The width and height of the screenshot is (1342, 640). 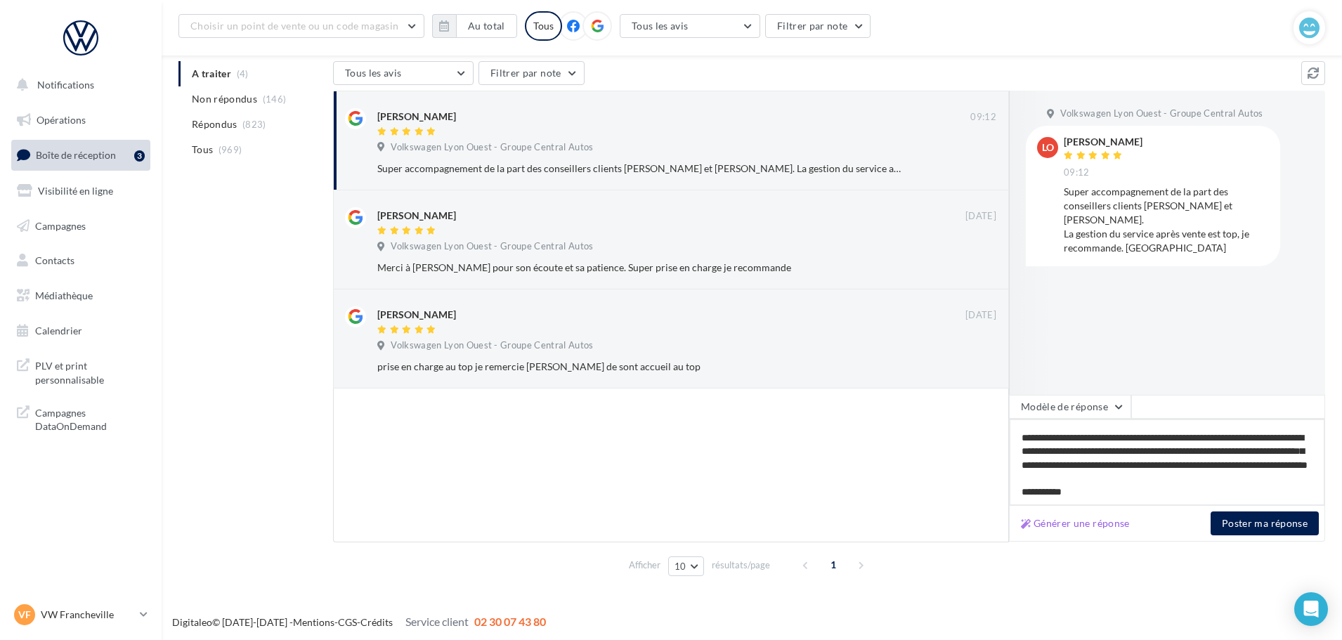 What do you see at coordinates (81, 261) in the screenshot?
I see `a: Contacts` at bounding box center [81, 261].